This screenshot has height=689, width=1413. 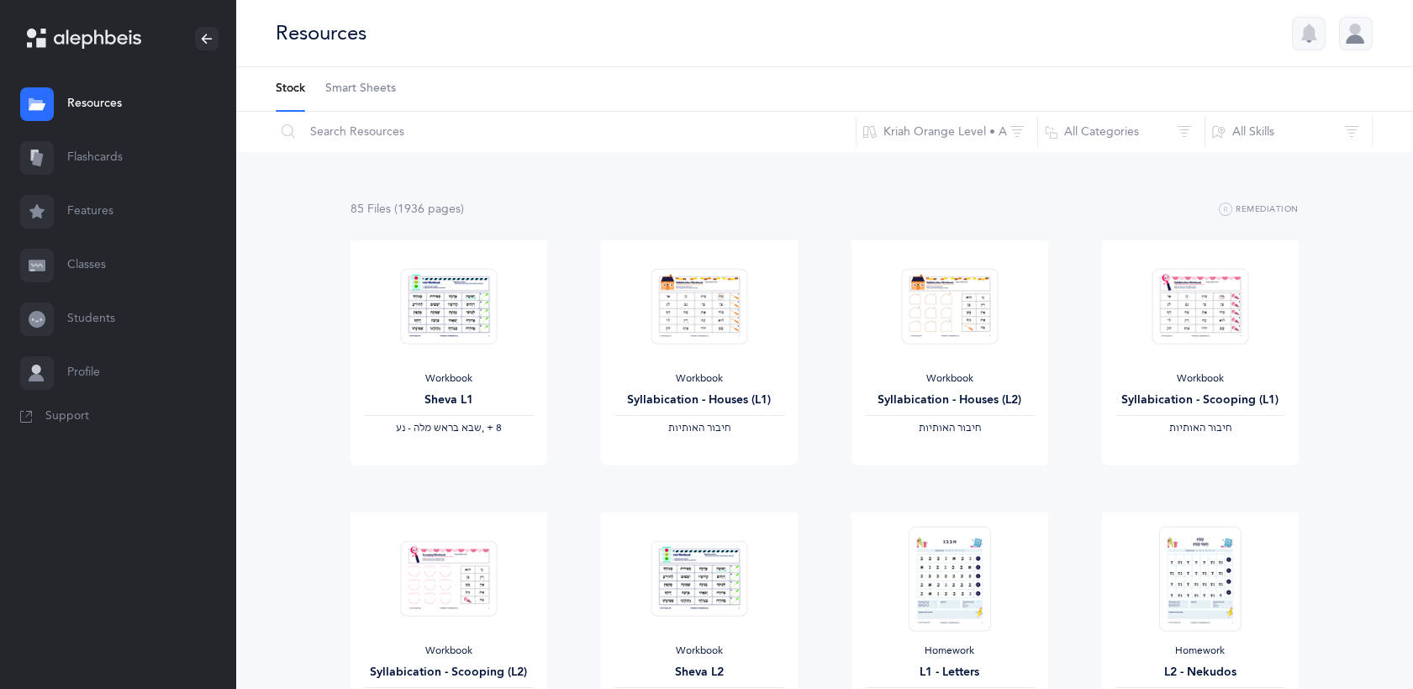 I want to click on div: Syllabication - Scooping (L2), so click(x=449, y=672).